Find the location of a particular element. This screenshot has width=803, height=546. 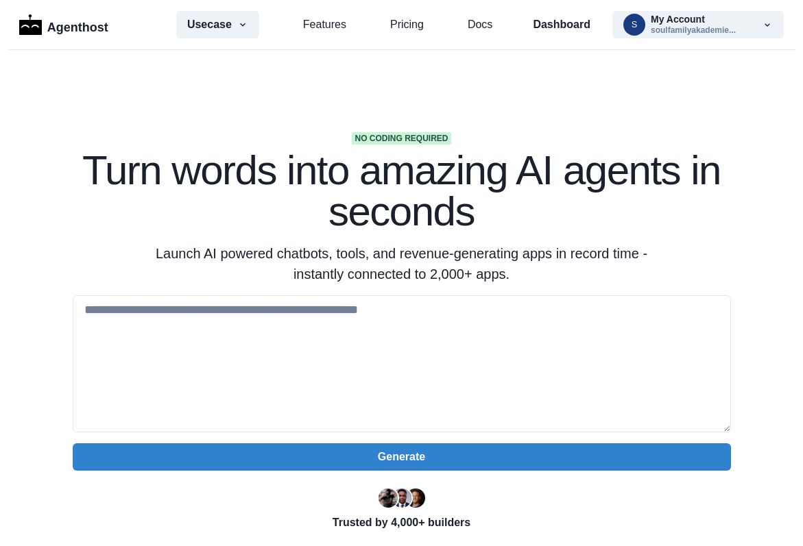

a: LogoAgenthost is located at coordinates (64, 25).